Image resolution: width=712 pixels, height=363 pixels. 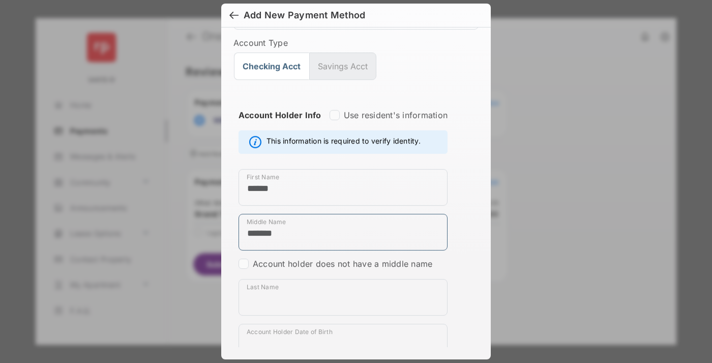 I want to click on label: Use resident's information, so click(x=396, y=115).